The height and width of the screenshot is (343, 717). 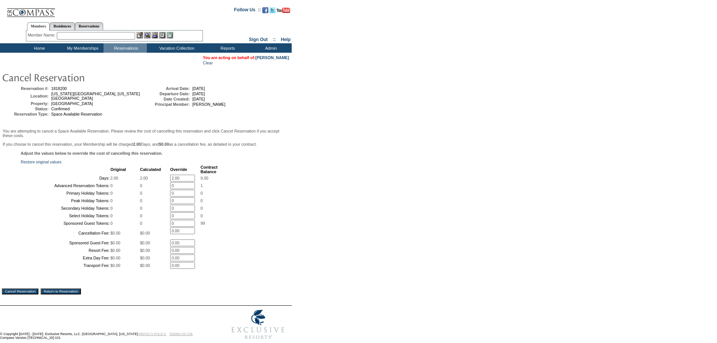 I want to click on b: 2.00, so click(x=137, y=144).